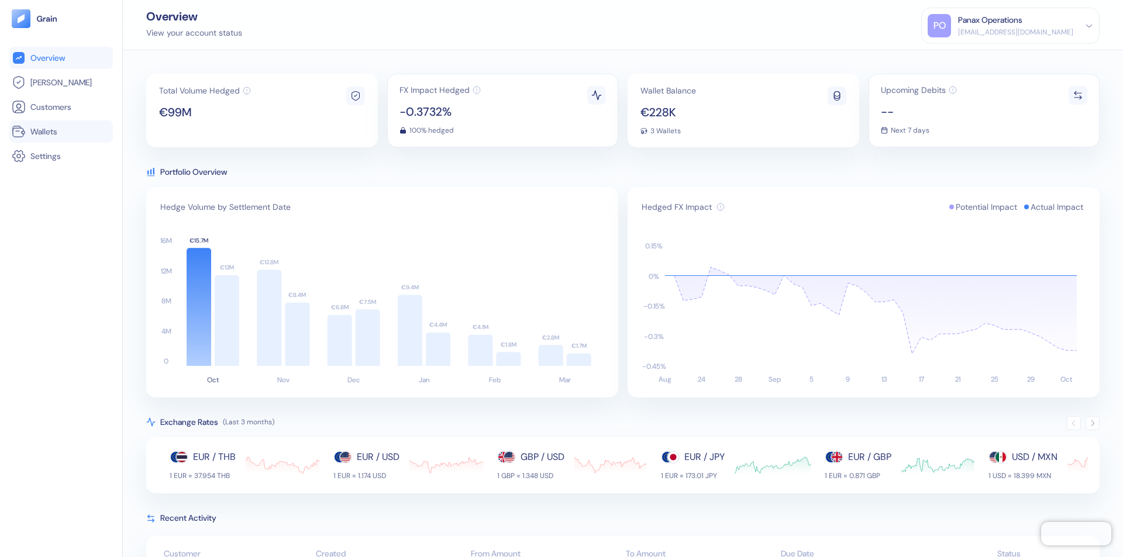 The width and height of the screenshot is (1123, 557). Describe the element at coordinates (654, 337) in the screenshot. I see `text: -0.3 %` at that location.